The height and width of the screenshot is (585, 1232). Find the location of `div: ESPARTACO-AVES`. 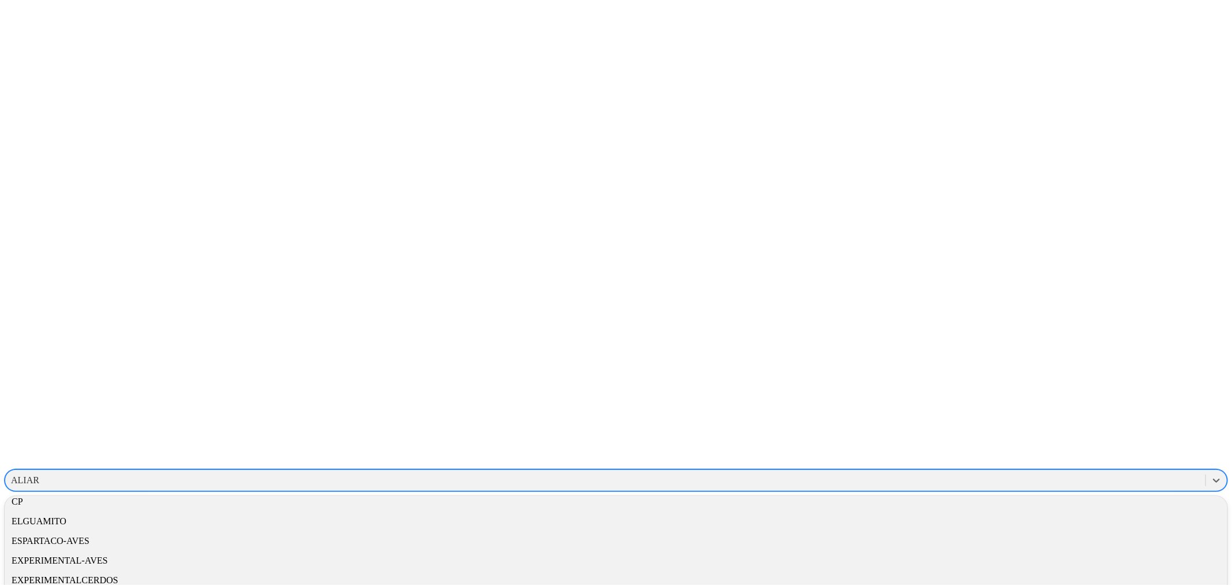

div: ESPARTACO-AVES is located at coordinates (616, 541).